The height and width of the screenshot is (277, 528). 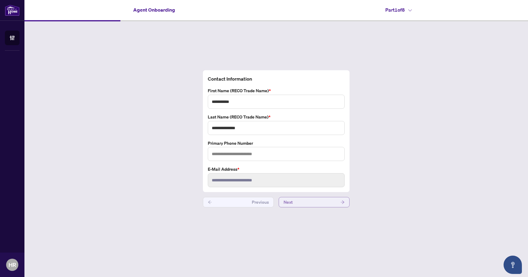 What do you see at coordinates (238, 202) in the screenshot?
I see `button: Previous` at bounding box center [238, 202].